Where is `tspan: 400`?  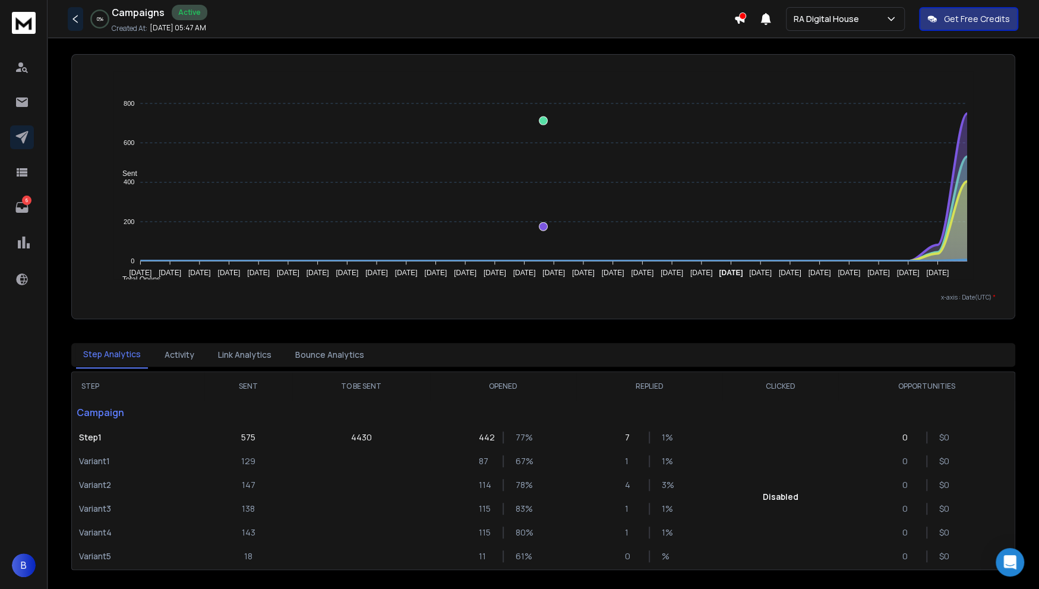
tspan: 400 is located at coordinates (129, 182).